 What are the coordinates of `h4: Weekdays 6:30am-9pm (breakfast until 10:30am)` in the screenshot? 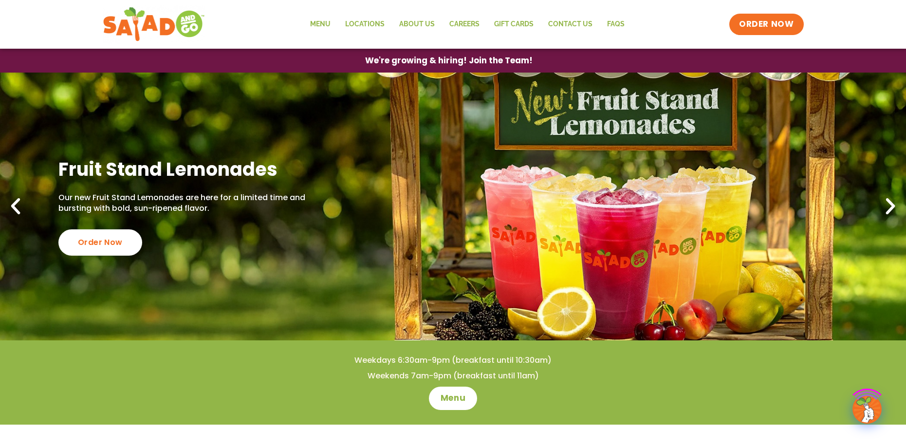 It's located at (453, 360).